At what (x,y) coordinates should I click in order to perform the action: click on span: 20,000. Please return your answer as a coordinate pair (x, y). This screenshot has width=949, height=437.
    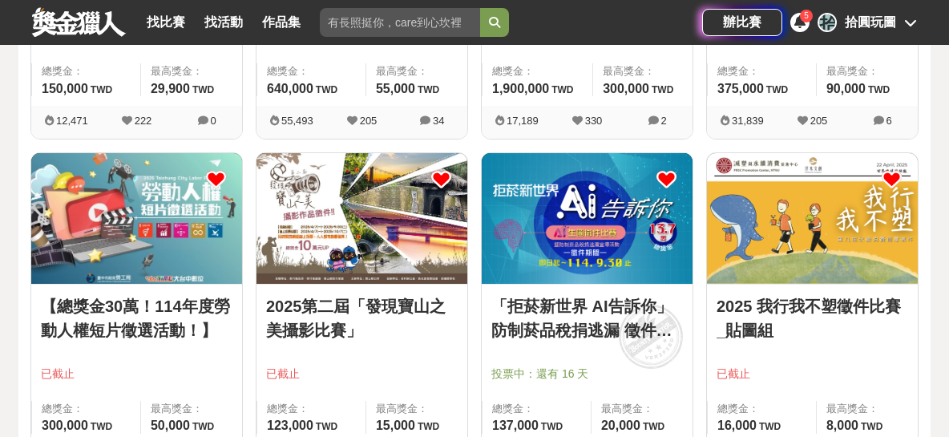
    Looking at the image, I should click on (621, 425).